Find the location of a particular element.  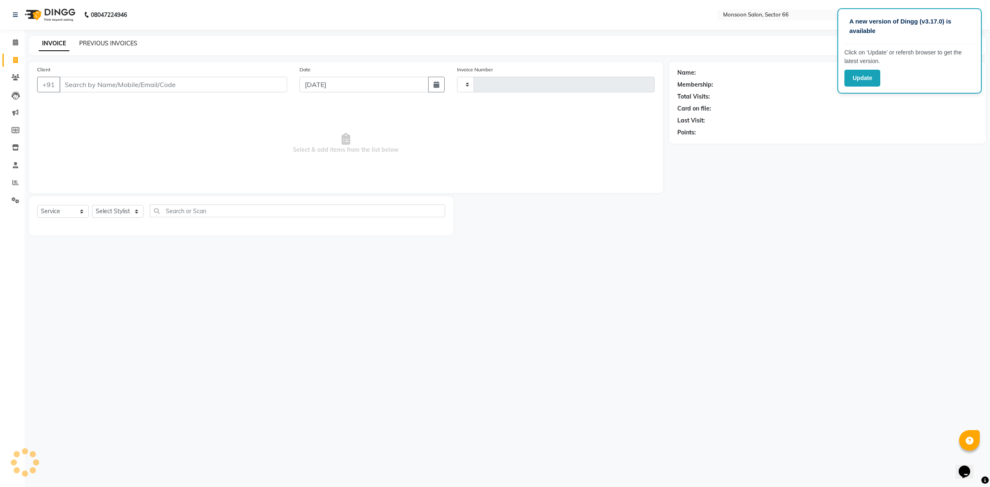

label: Invoice Number is located at coordinates (475, 70).